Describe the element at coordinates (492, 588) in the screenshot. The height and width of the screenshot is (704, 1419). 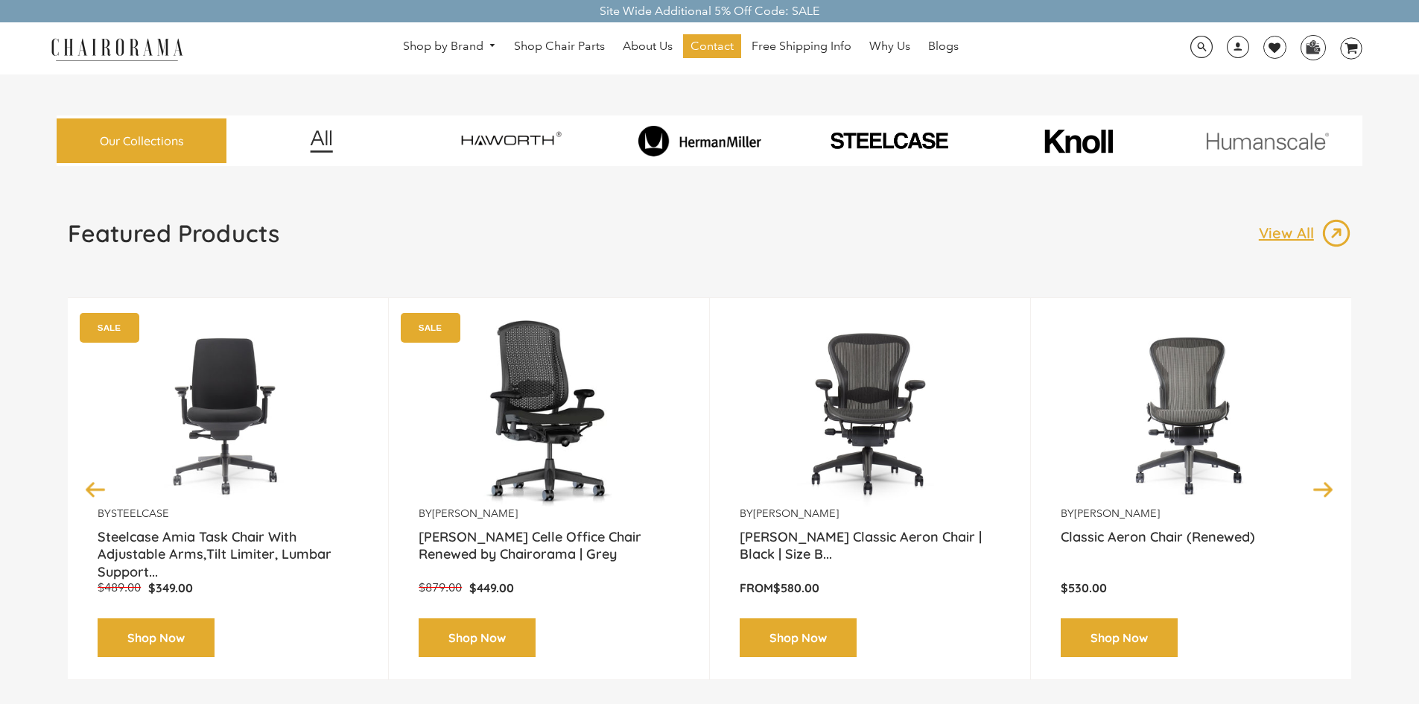
I see `span: $449.00` at that location.